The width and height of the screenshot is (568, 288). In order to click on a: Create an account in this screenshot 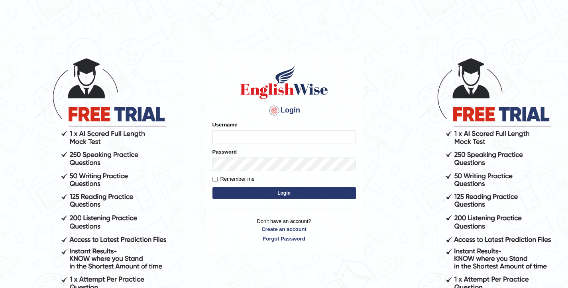, I will do `click(284, 229)`.